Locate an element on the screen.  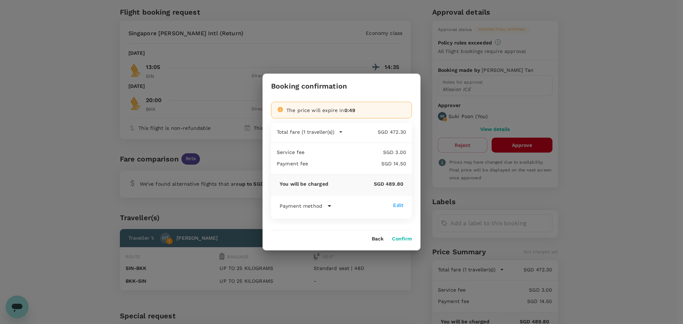
p: Payment fee is located at coordinates (292, 164).